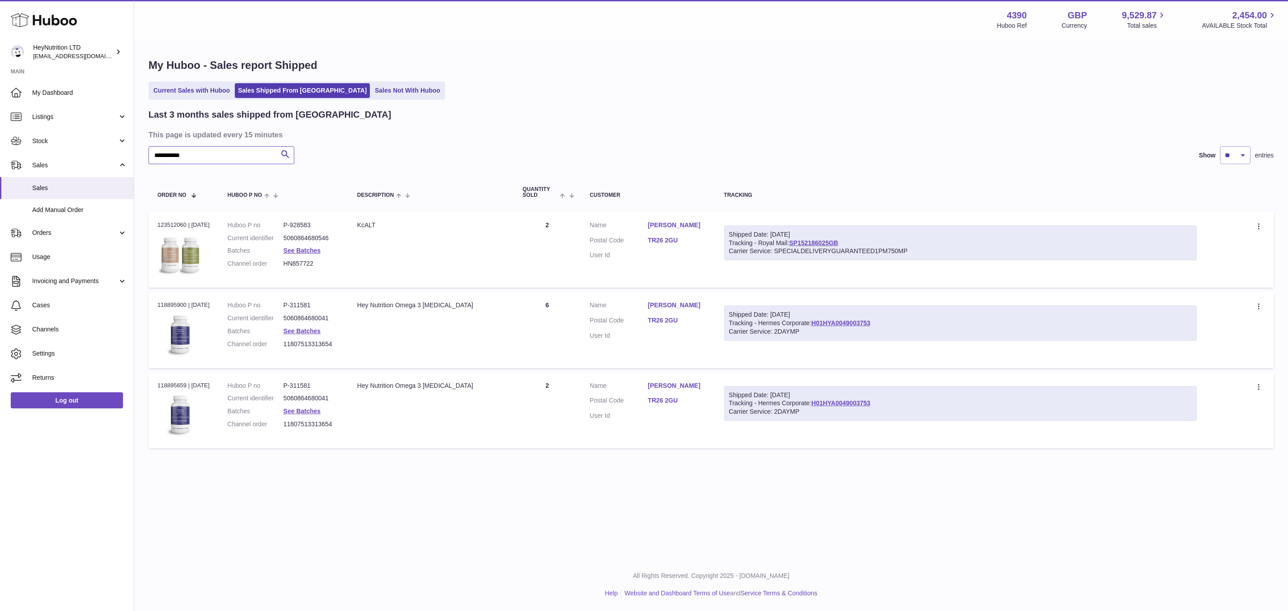 This screenshot has height=611, width=1288. I want to click on div: HeyNutrition LTD, so click(73, 52).